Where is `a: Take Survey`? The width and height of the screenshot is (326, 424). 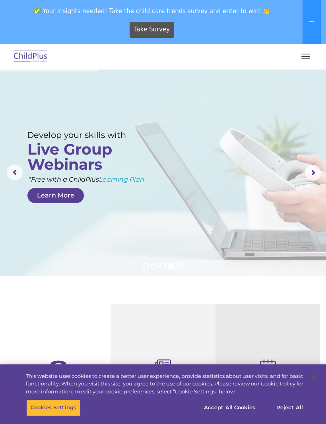
a: Take Survey is located at coordinates (152, 30).